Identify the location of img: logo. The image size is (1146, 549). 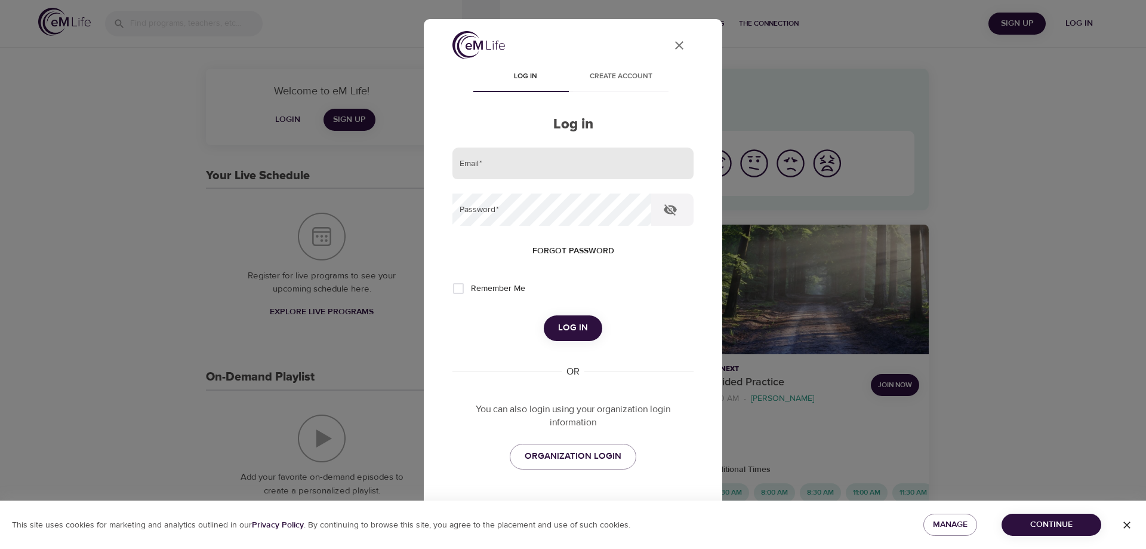
(479, 45).